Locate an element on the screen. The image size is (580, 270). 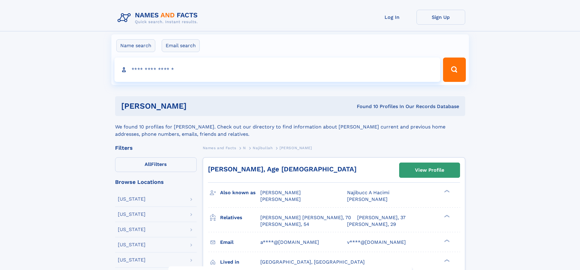
button: Search Button is located at coordinates (454, 70).